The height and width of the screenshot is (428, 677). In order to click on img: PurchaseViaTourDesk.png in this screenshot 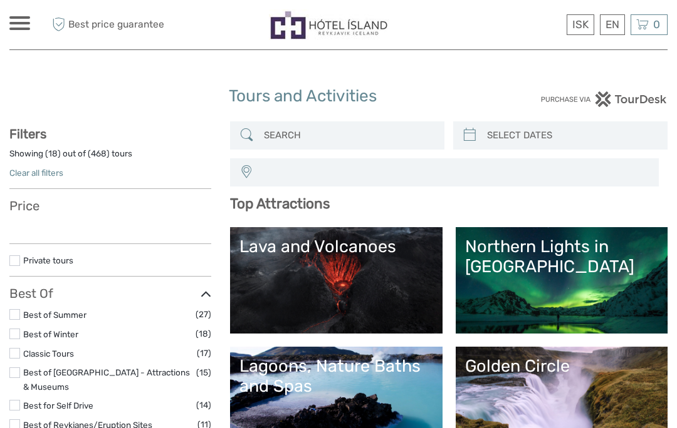, I will do `click(603, 99)`.